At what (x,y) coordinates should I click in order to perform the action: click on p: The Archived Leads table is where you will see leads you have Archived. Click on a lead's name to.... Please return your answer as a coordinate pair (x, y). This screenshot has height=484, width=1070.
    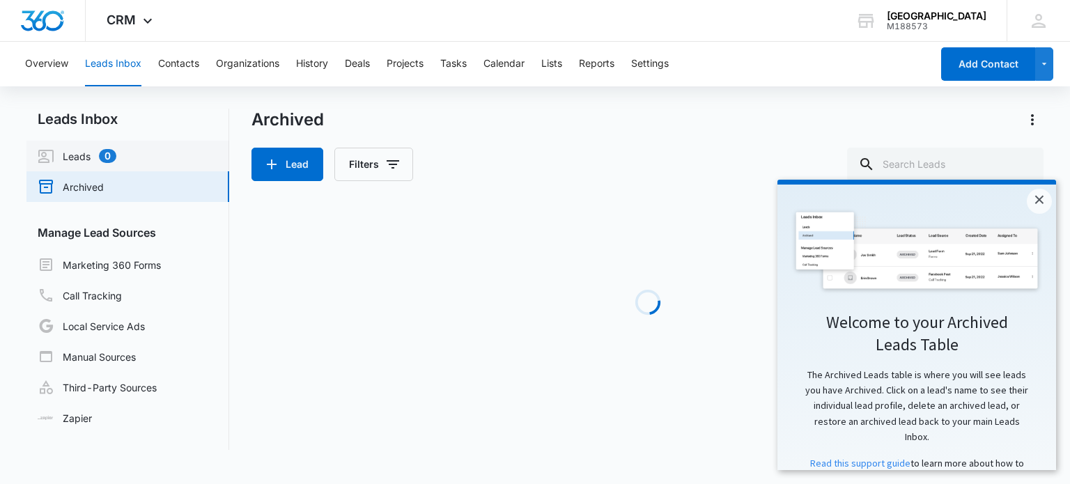
    Looking at the image, I should click on (139, 226).